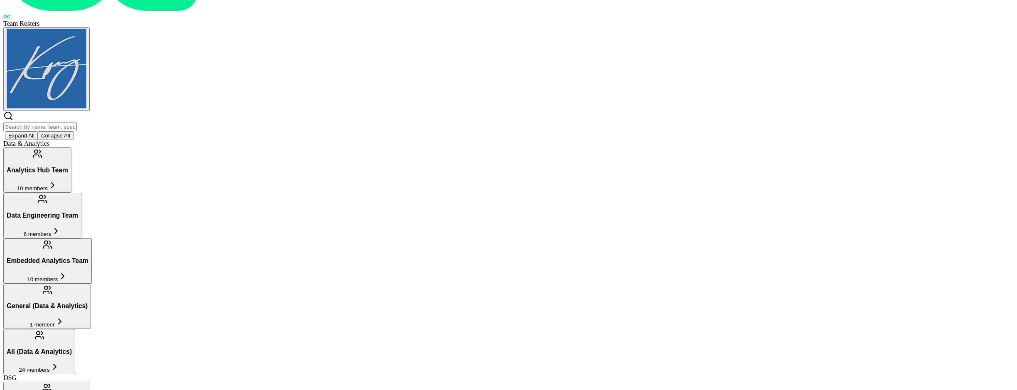 The height and width of the screenshot is (390, 1017). Describe the element at coordinates (47, 261) in the screenshot. I see `h3: Embedded Analytics Team` at that location.